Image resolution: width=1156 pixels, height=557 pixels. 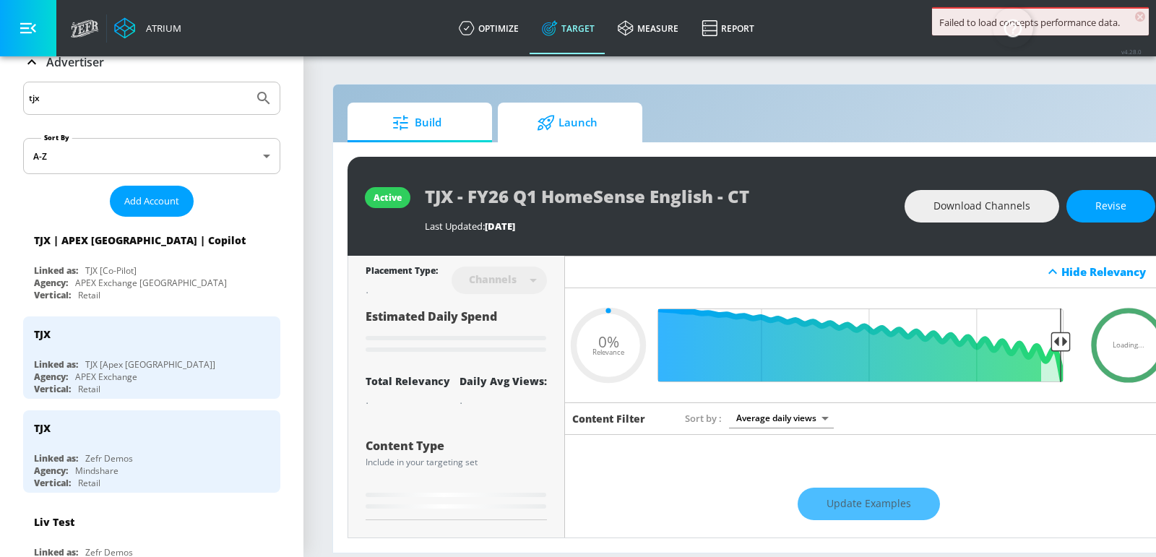 What do you see at coordinates (407, 381) in the screenshot?
I see `div: Total Relevancy` at bounding box center [407, 381].